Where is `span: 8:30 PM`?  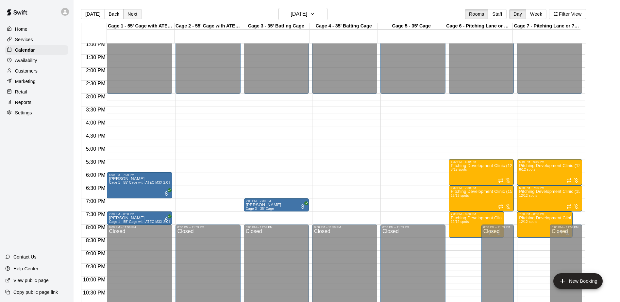
span: 8:30 PM is located at coordinates (96, 240).